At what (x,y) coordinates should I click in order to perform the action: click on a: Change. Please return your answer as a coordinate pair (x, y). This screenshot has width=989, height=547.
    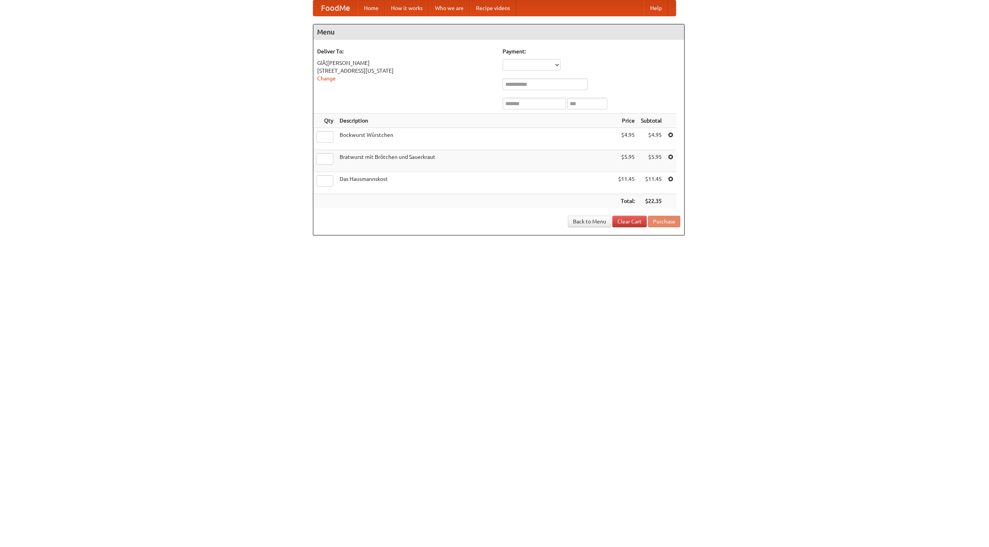
    Looking at the image, I should click on (326, 78).